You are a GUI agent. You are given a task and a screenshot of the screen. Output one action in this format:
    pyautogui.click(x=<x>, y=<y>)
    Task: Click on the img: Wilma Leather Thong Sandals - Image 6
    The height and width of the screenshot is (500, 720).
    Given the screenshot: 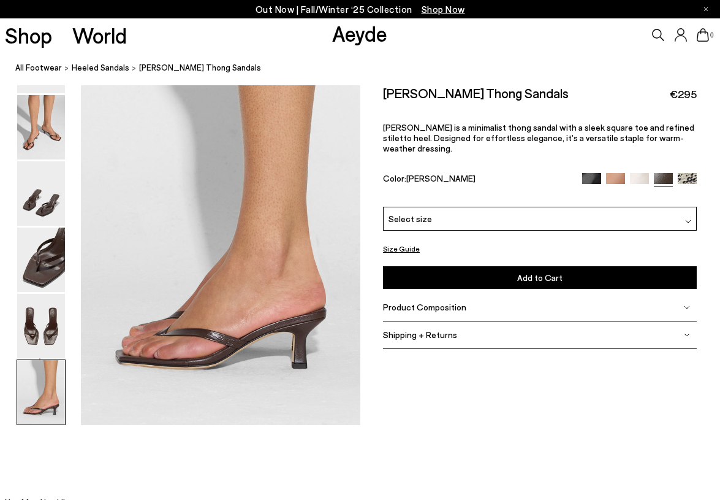 What is the action you would take?
    pyautogui.click(x=41, y=392)
    